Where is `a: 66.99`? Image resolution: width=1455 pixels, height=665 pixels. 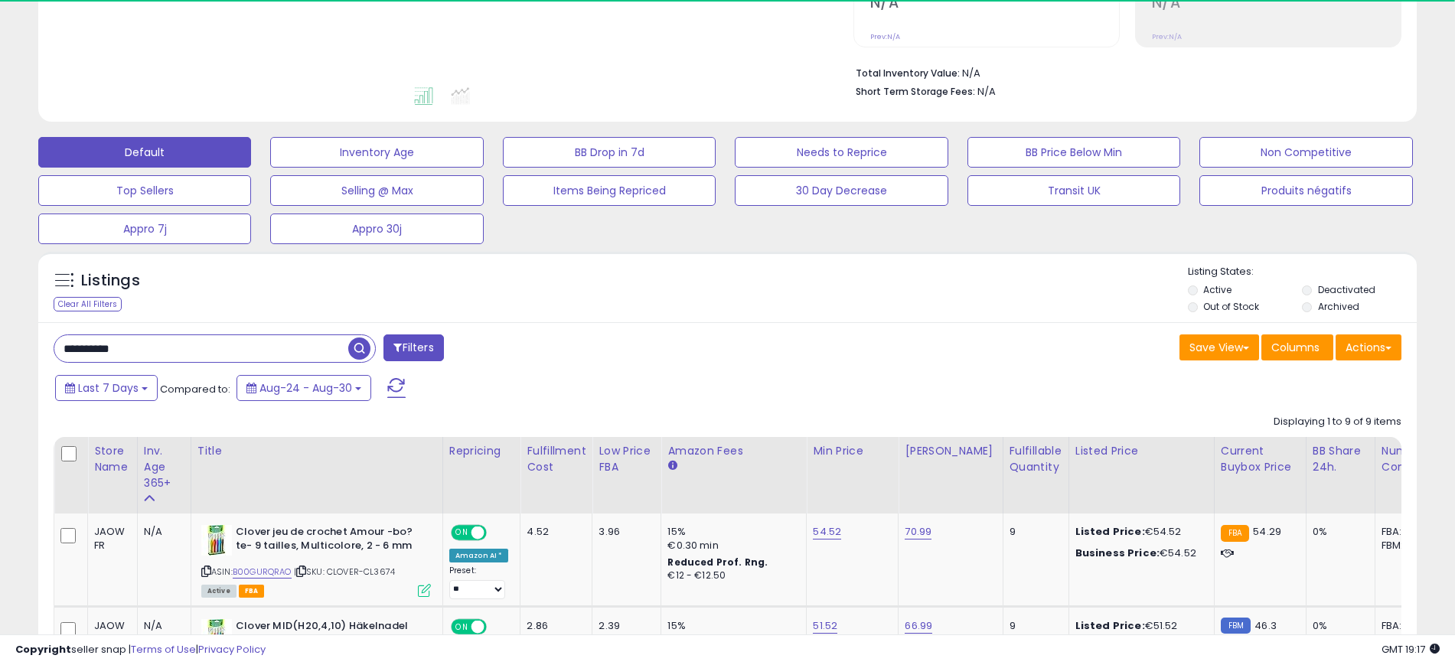
a: 66.99 is located at coordinates (918, 626).